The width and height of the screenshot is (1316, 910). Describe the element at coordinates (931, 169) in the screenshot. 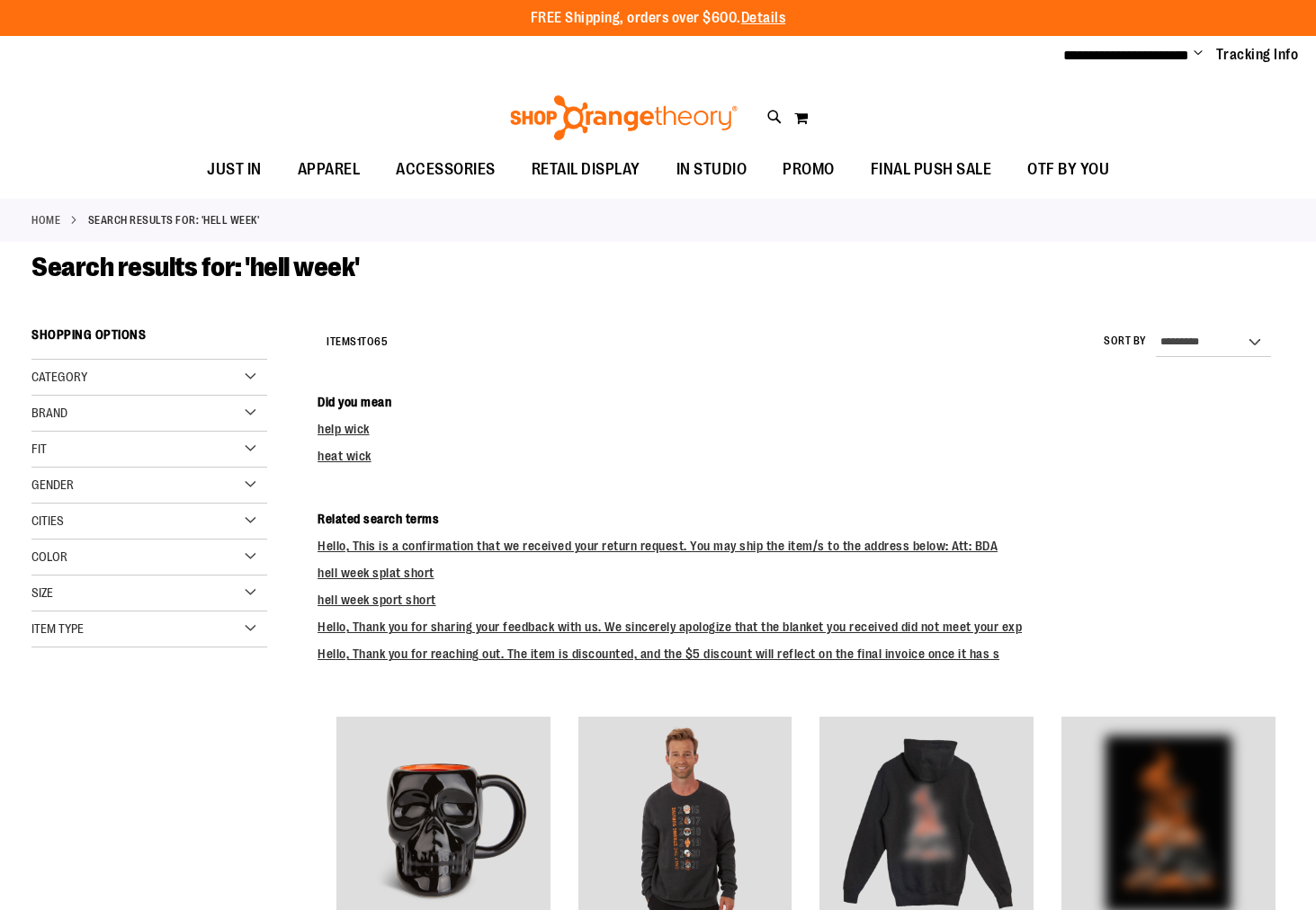

I see `span: FINAL PUSH SALE` at that location.